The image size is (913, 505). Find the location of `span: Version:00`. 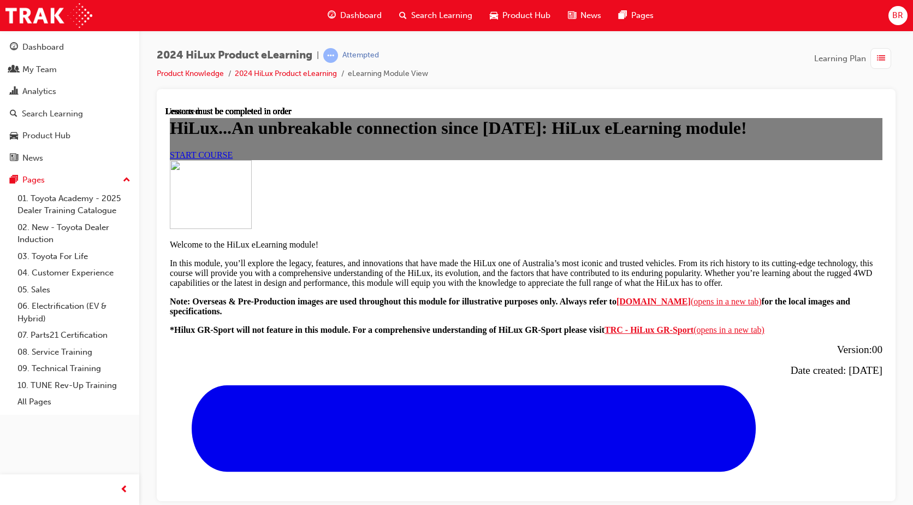

span: Version:00 is located at coordinates (694, 242).